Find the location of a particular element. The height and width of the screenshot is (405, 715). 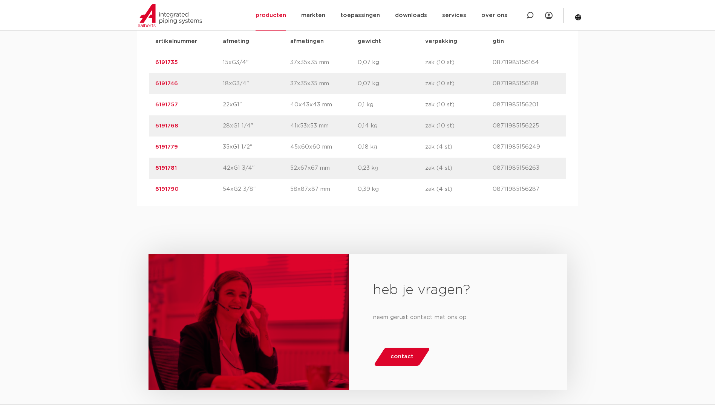

p: 08711985156249 is located at coordinates (526, 147).